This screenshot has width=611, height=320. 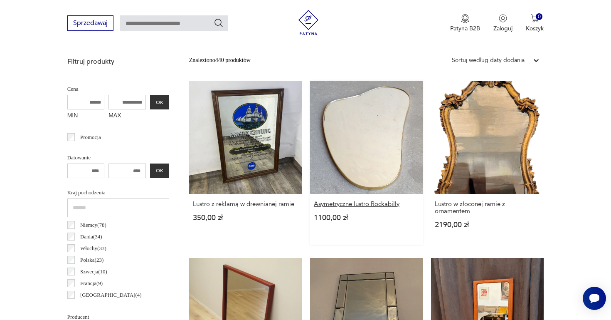 What do you see at coordinates (92, 260) in the screenshot?
I see `p: Polska ( 23 )` at bounding box center [92, 260].